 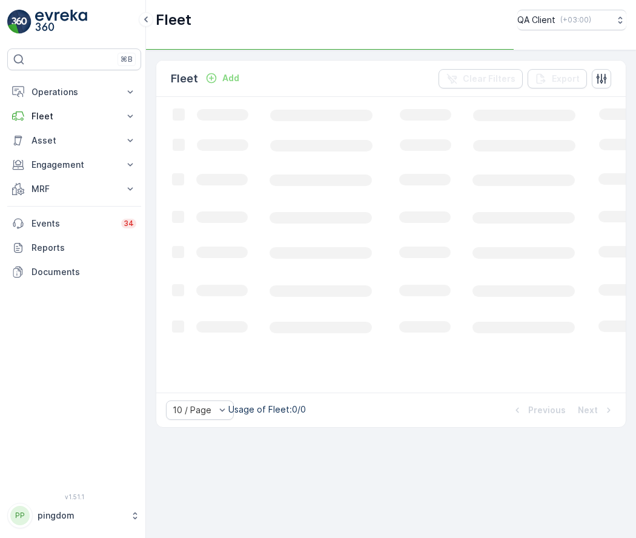 What do you see at coordinates (588, 410) in the screenshot?
I see `p: Next` at bounding box center [588, 410].